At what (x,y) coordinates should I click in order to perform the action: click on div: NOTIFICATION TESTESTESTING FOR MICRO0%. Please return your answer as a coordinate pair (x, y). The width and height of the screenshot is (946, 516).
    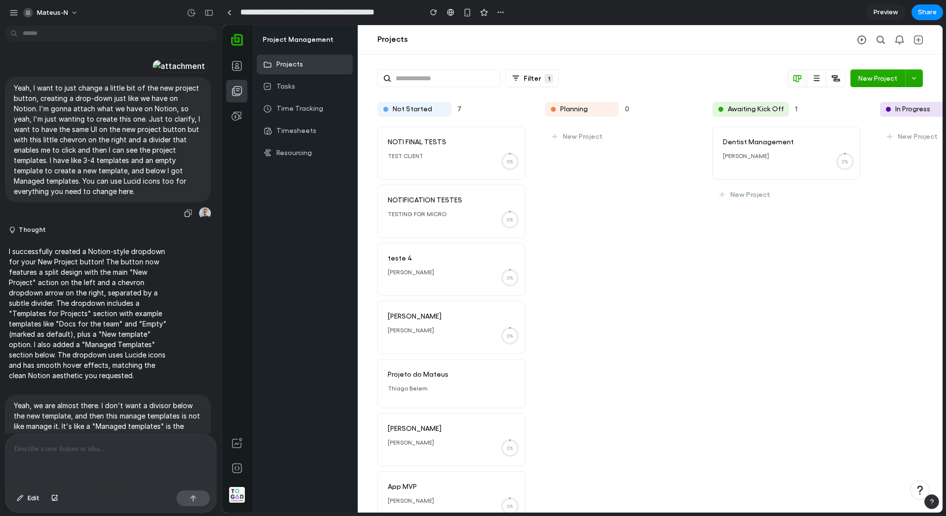
    Looking at the image, I should click on (229, 186).